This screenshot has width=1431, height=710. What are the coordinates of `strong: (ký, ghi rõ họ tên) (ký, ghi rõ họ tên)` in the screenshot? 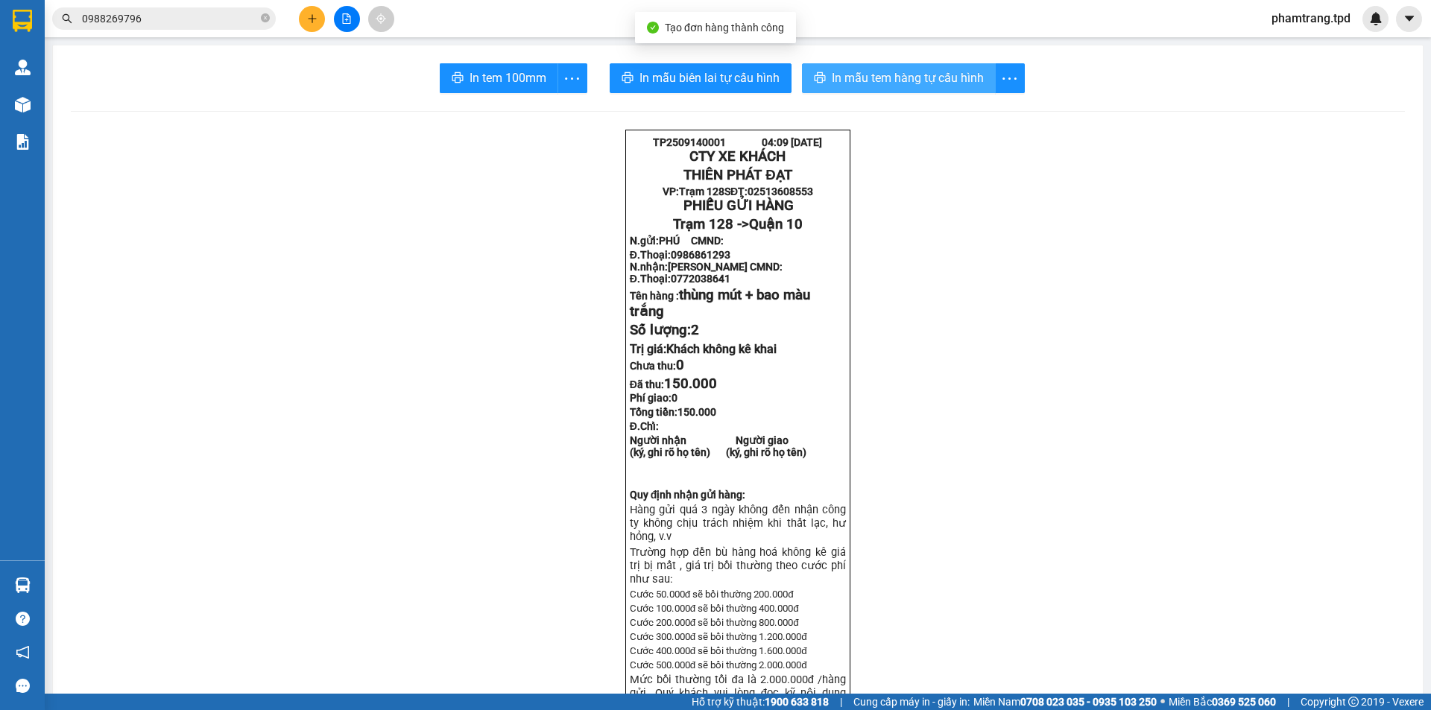 It's located at (718, 453).